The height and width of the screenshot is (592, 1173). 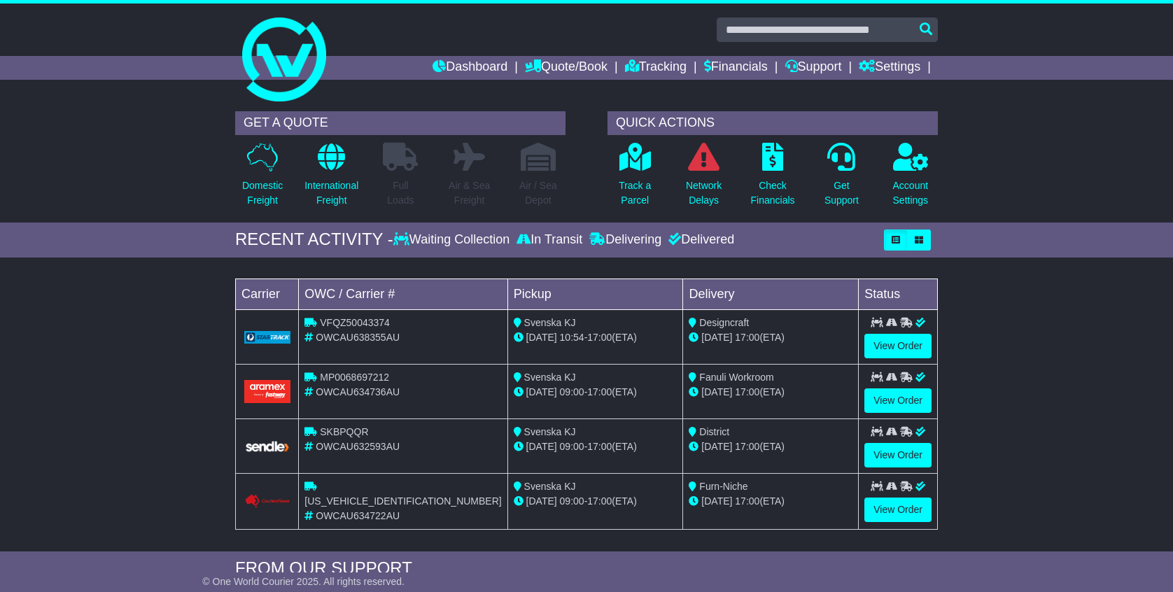 What do you see at coordinates (303, 581) in the screenshot?
I see `span: © One World Courier 2025. All rights reserved.` at bounding box center [303, 581].